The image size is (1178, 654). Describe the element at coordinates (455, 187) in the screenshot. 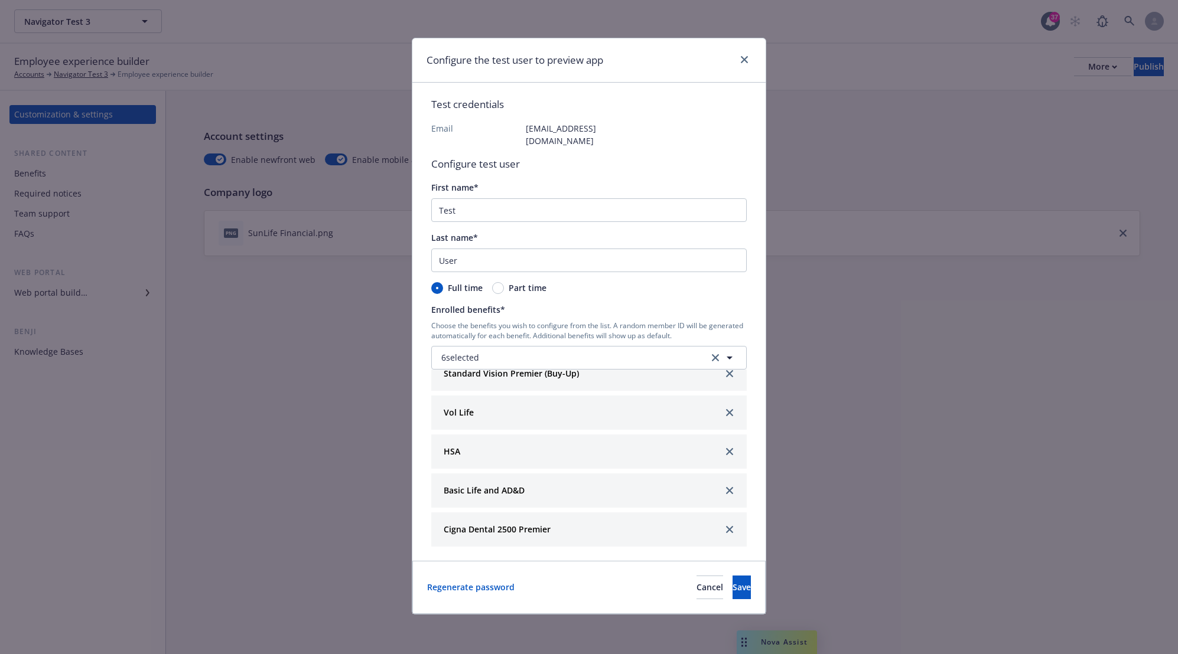

I see `span: First name*` at that location.